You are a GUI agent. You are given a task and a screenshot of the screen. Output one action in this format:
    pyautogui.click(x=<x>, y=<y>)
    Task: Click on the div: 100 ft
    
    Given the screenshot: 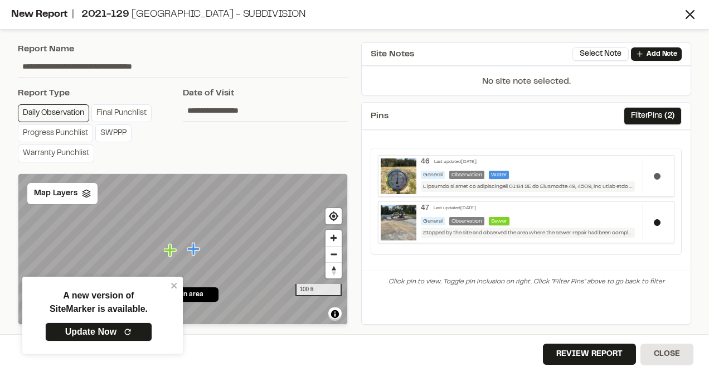 What is the action you would take?
    pyautogui.click(x=318, y=290)
    